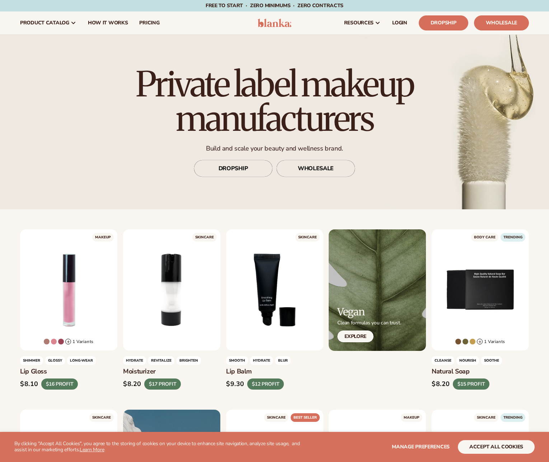 This screenshot has height=462, width=549. What do you see at coordinates (491, 361) in the screenshot?
I see `span: SOOTHE` at bounding box center [491, 361].